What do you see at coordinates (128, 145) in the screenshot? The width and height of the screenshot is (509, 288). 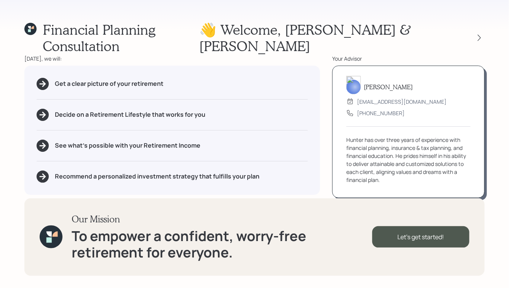 I see `h5: See what's possible with your Retirement Income` at bounding box center [128, 145].